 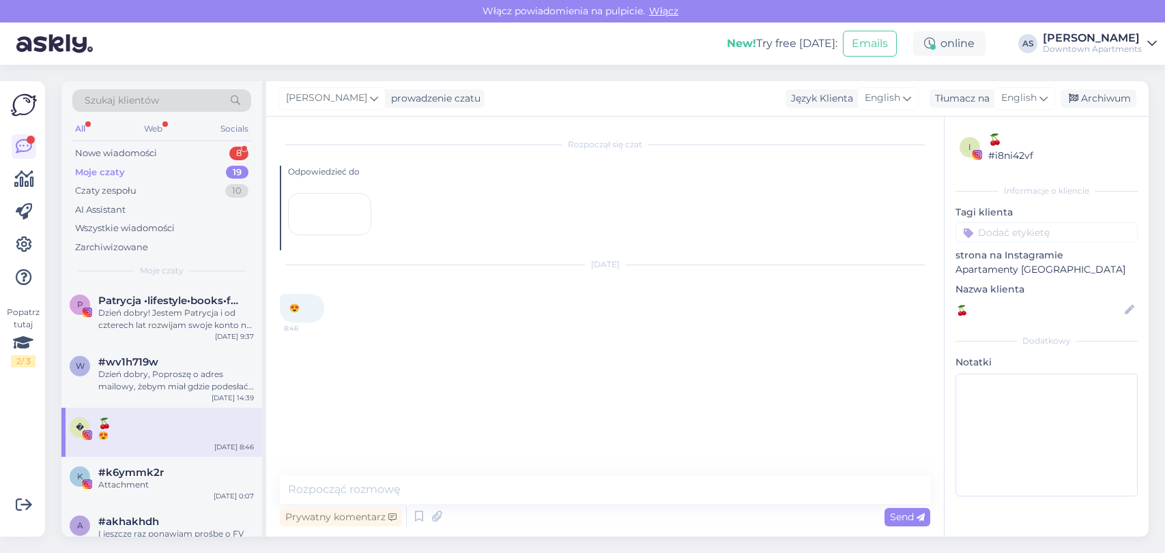 What do you see at coordinates (237, 191) in the screenshot?
I see `div: 10` at bounding box center [237, 191].